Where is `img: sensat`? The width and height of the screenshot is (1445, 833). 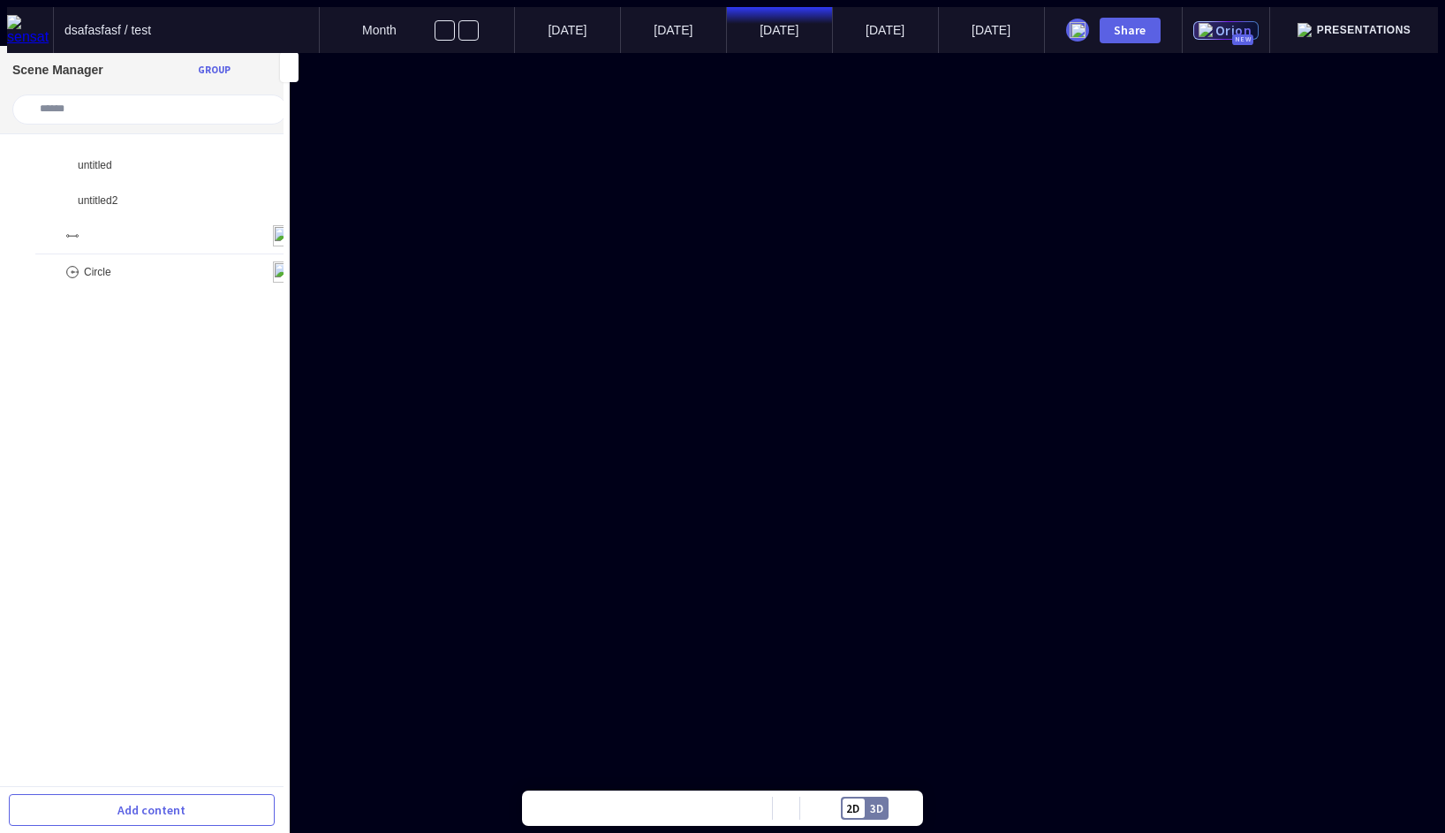 img: sensat is located at coordinates (30, 30).